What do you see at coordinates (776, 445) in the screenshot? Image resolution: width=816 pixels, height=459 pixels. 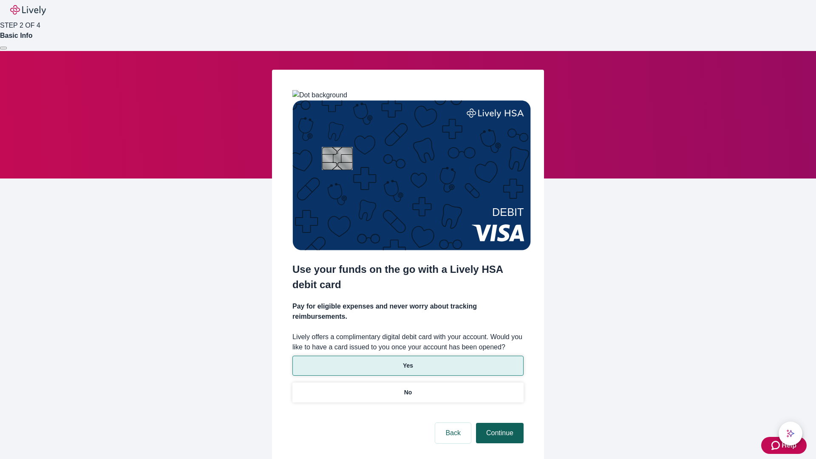 I see `svg: Zendesk support icon` at bounding box center [776, 445].